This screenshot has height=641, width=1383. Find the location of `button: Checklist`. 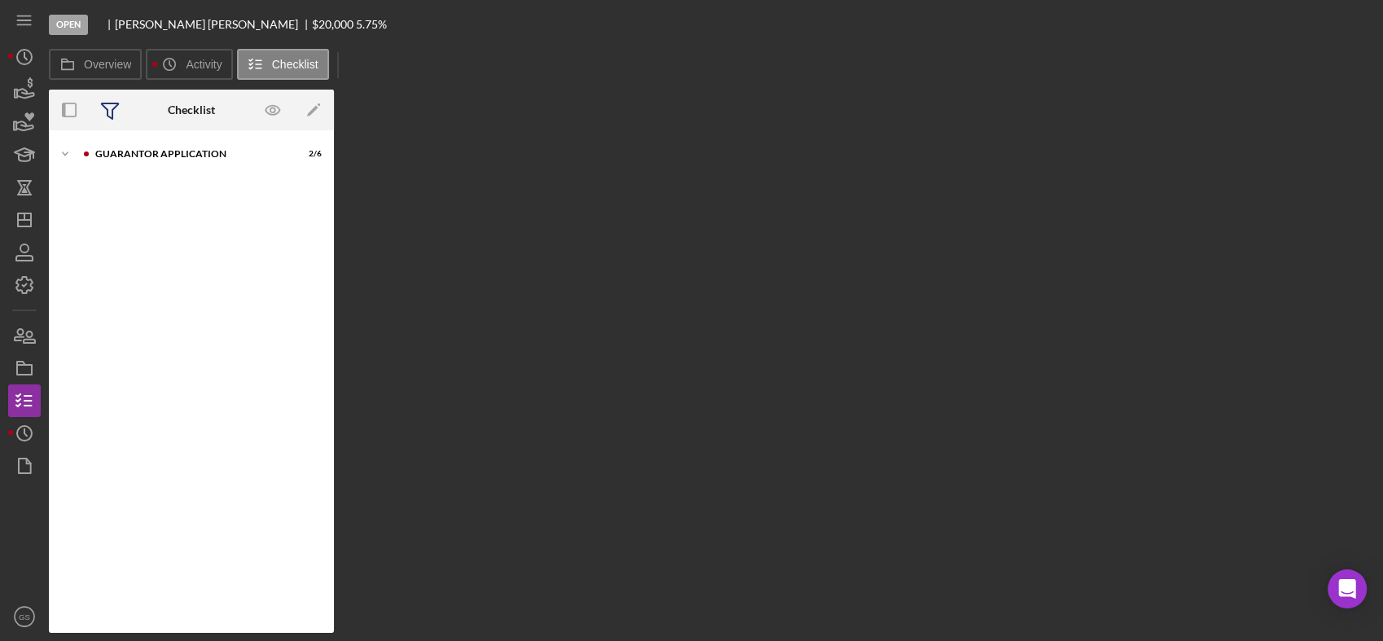

button: Checklist is located at coordinates (283, 64).